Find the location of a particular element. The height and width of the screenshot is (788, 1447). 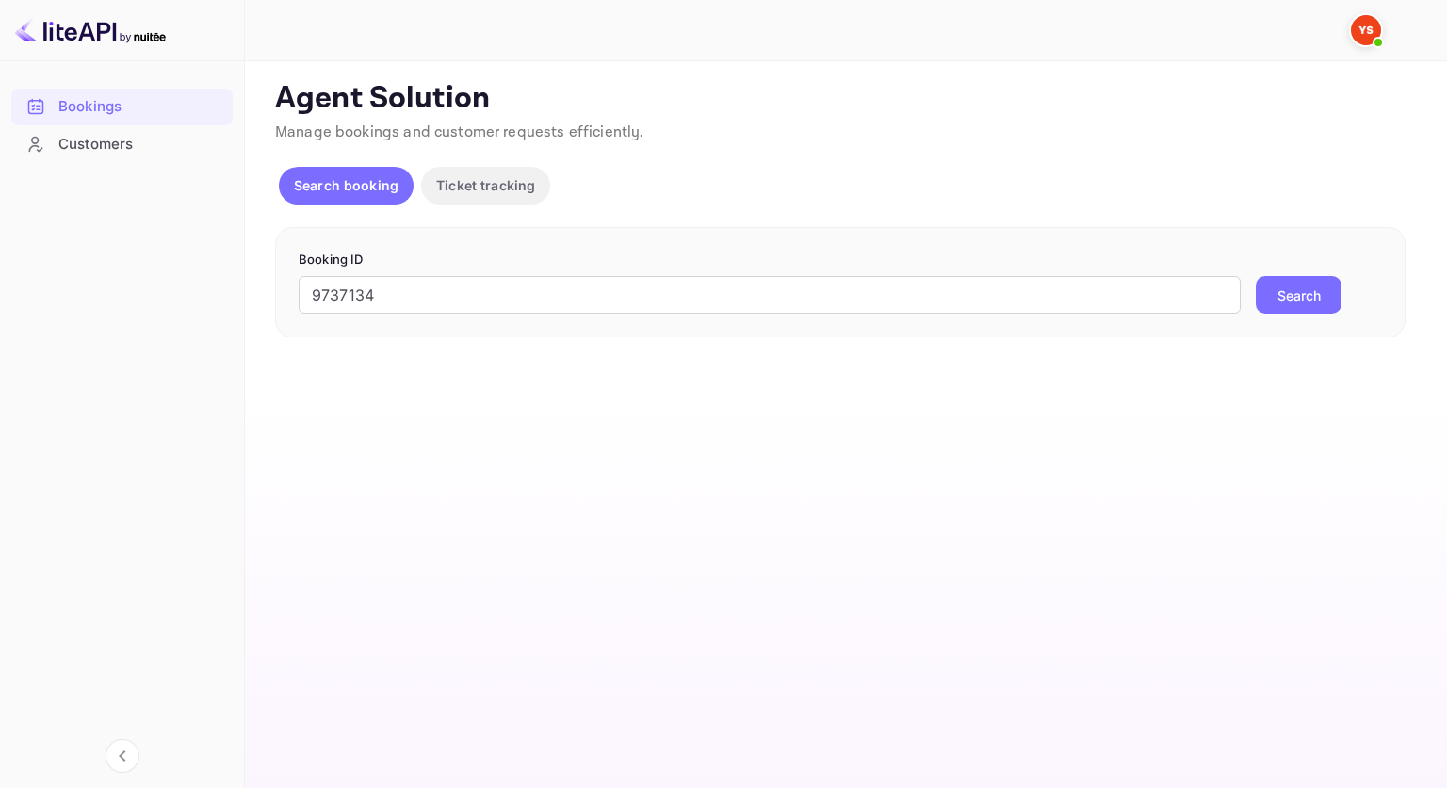

p: Ticket tracking is located at coordinates (485, 185).